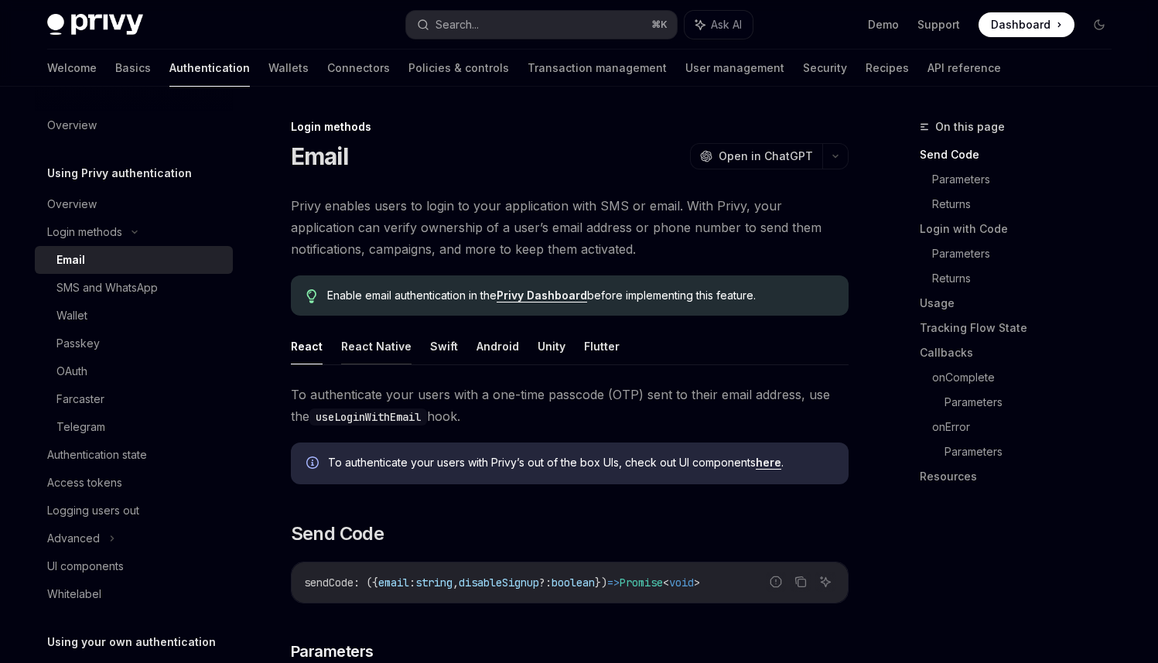 The image size is (1158, 663). What do you see at coordinates (314, 464) in the screenshot?
I see `svg: Info` at bounding box center [314, 464].